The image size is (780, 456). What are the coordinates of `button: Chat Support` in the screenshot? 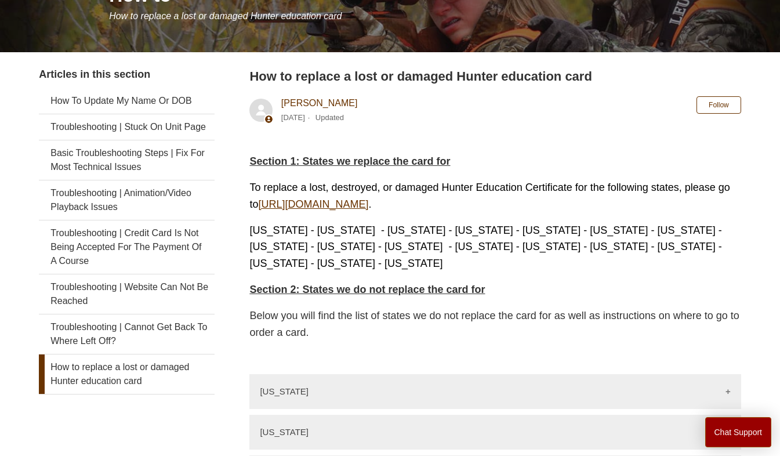 It's located at (738, 432).